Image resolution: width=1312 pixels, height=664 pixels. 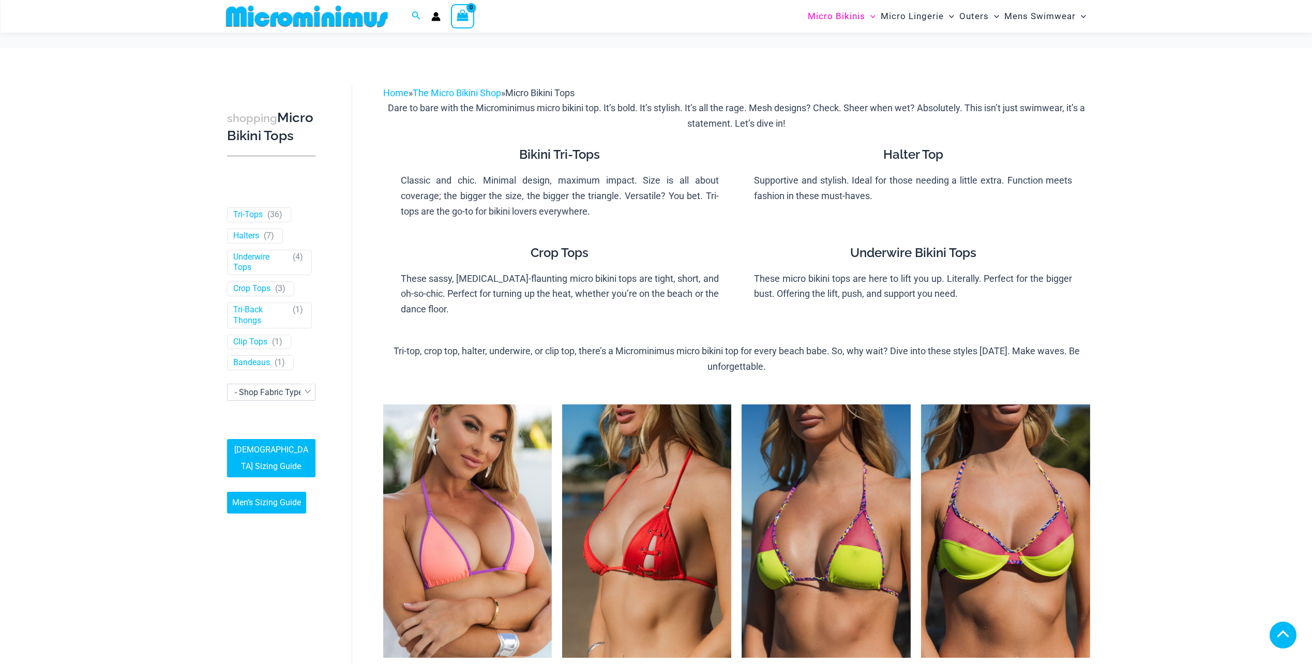 I want to click on h3: Micro Bikini Tops, so click(x=271, y=127).